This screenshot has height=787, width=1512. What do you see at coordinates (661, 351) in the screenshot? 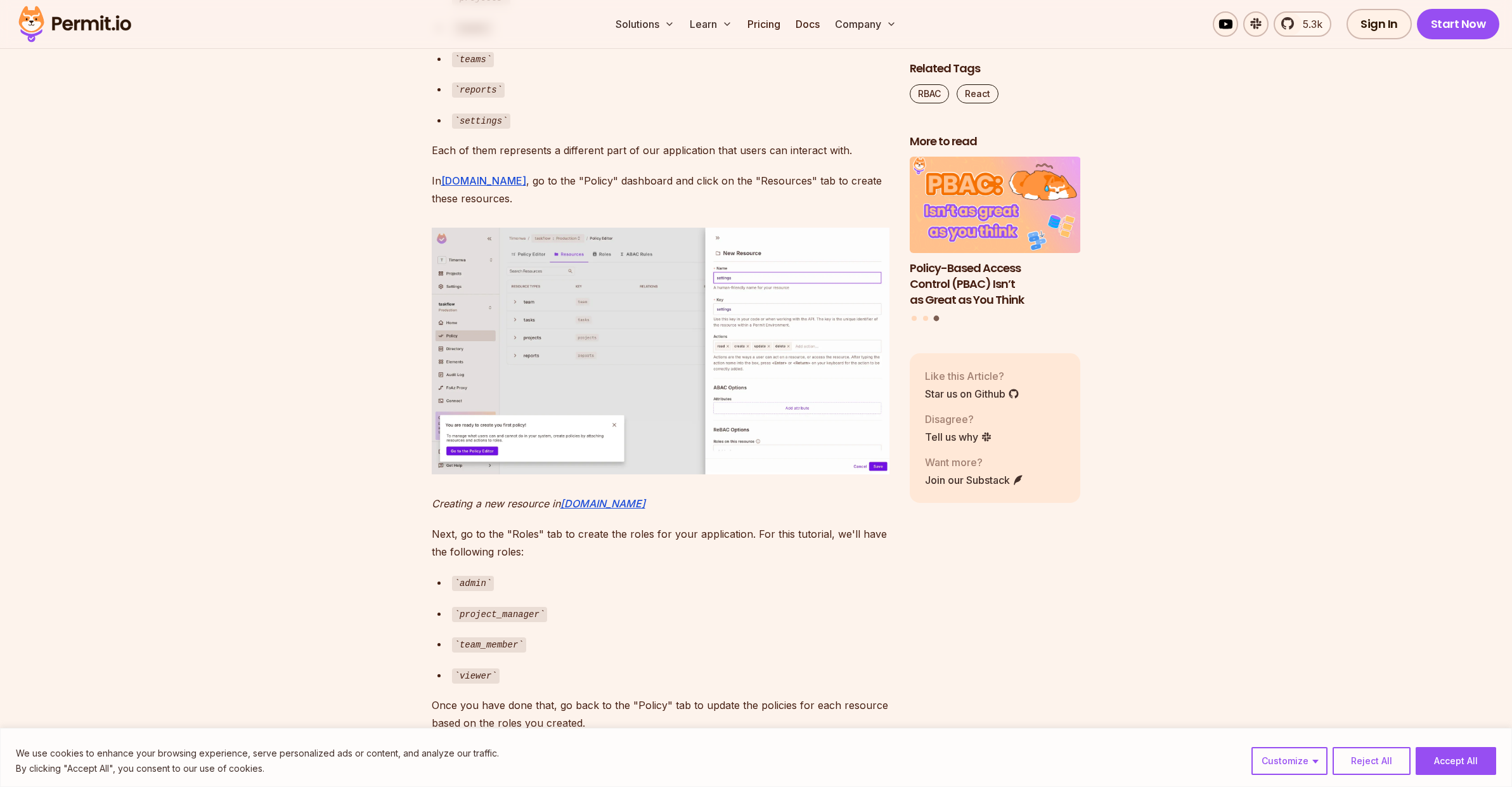
I see `img: image.png` at bounding box center [661, 351].